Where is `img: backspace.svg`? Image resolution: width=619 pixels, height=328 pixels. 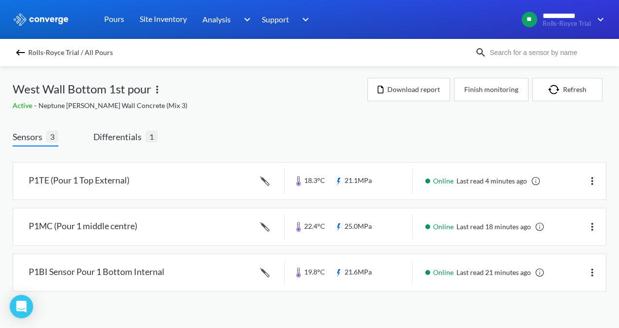
img: backspace.svg is located at coordinates (20, 53).